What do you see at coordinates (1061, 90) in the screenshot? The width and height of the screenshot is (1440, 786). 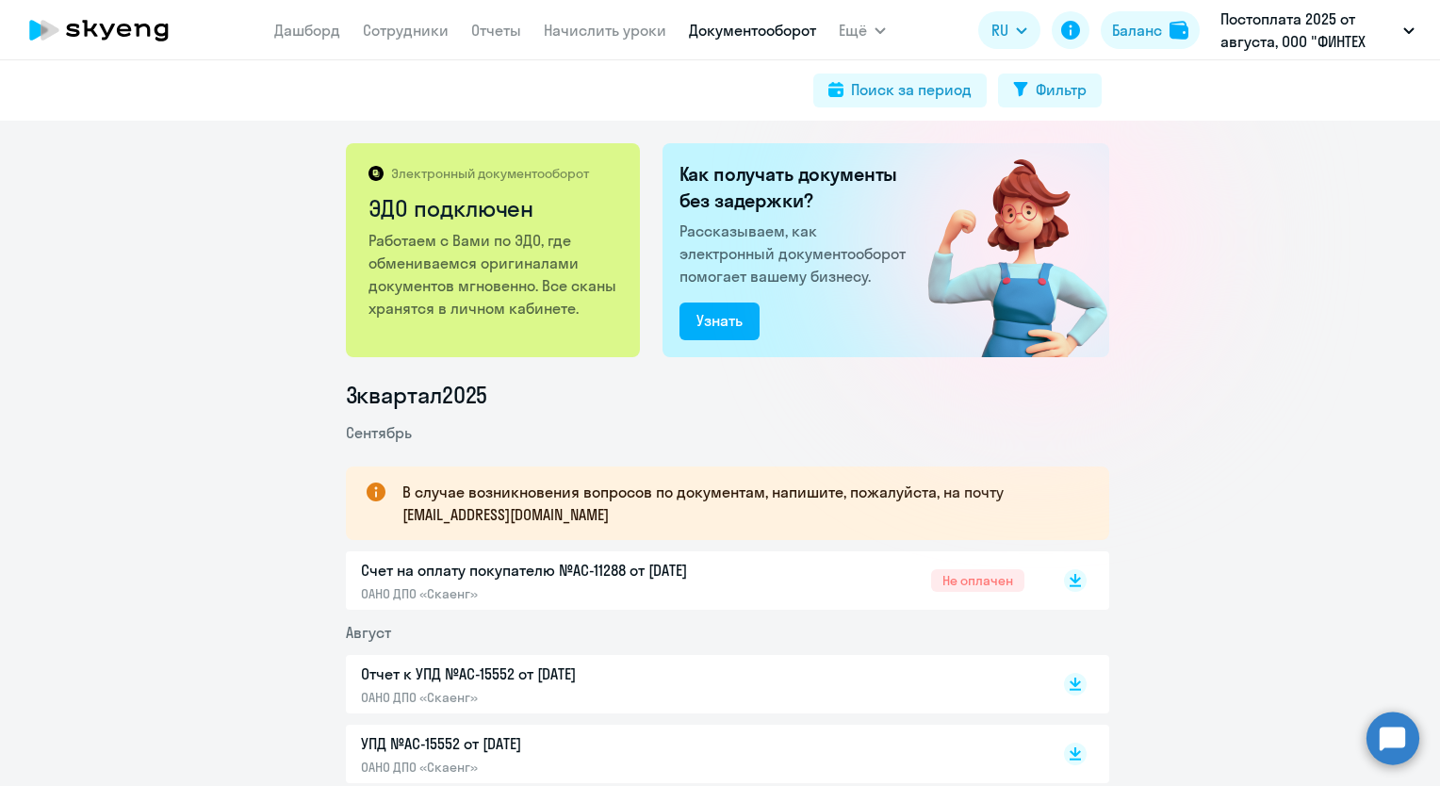 I see `div: Фильтр` at bounding box center [1061, 90].